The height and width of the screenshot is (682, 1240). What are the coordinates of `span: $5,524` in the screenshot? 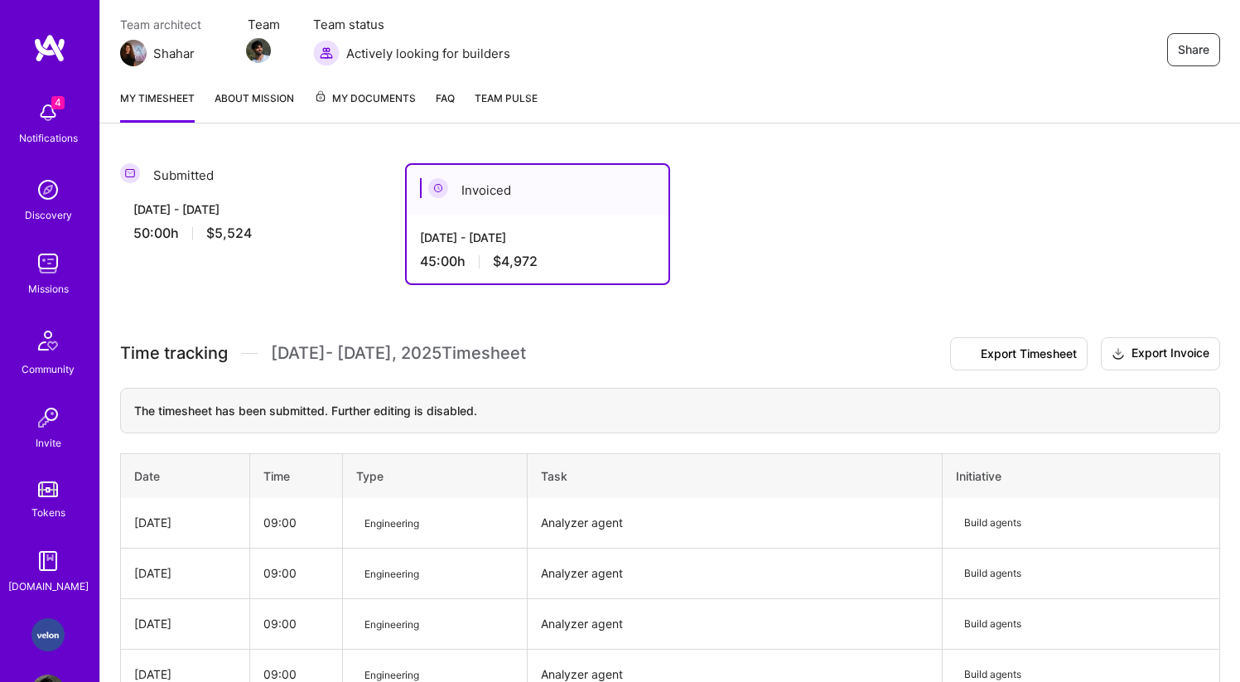 It's located at (229, 233).